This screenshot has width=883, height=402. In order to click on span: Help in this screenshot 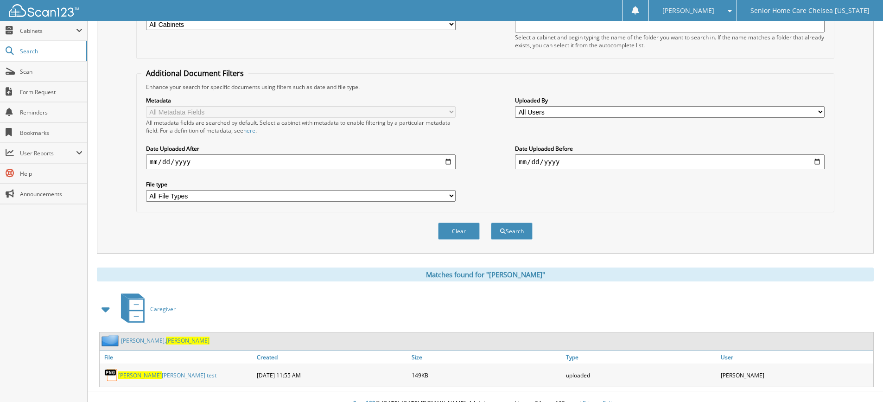, I will do `click(51, 173)`.